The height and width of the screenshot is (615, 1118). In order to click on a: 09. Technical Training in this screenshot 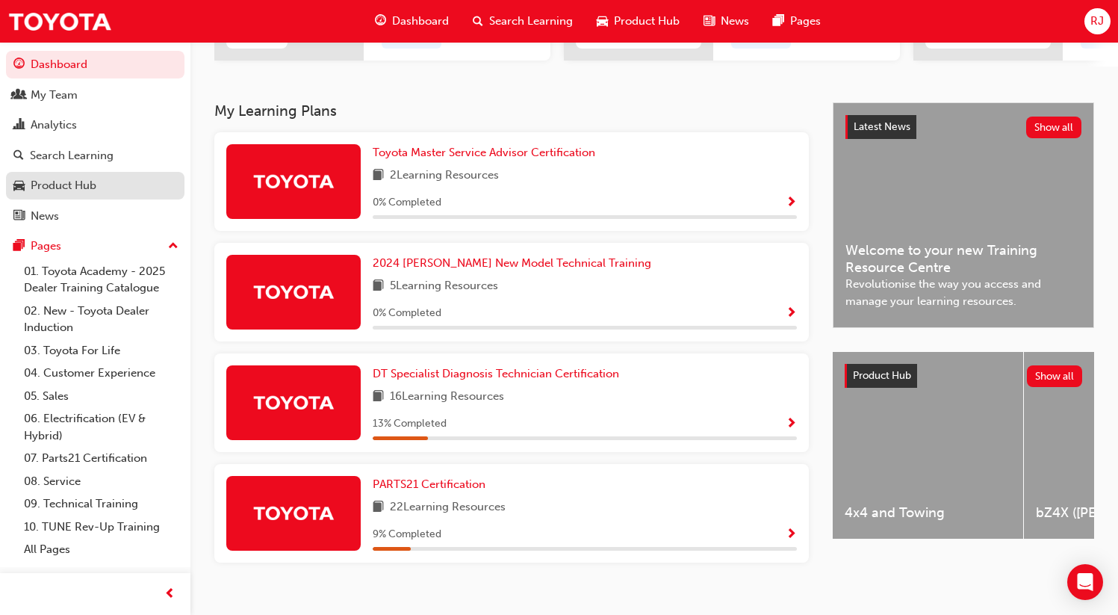, I will do `click(101, 504)`.